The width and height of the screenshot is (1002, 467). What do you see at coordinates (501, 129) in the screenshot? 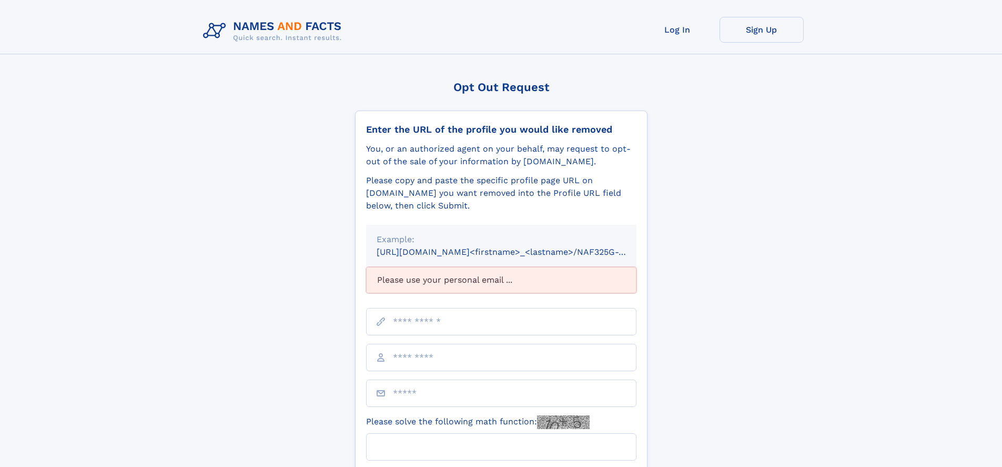
I see `div: Enter the URL of the profile you would like removed` at bounding box center [501, 129].